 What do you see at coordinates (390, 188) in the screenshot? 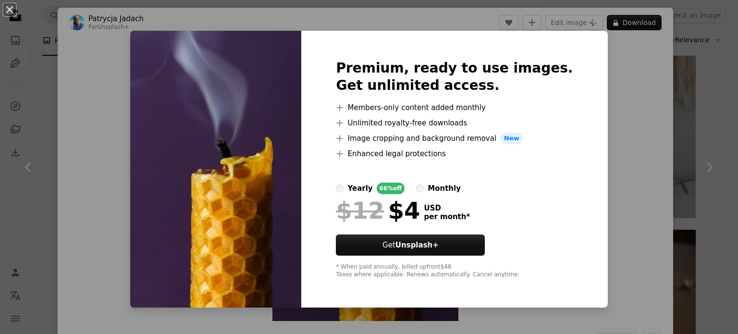
I see `div: 66% off` at bounding box center [390, 188].